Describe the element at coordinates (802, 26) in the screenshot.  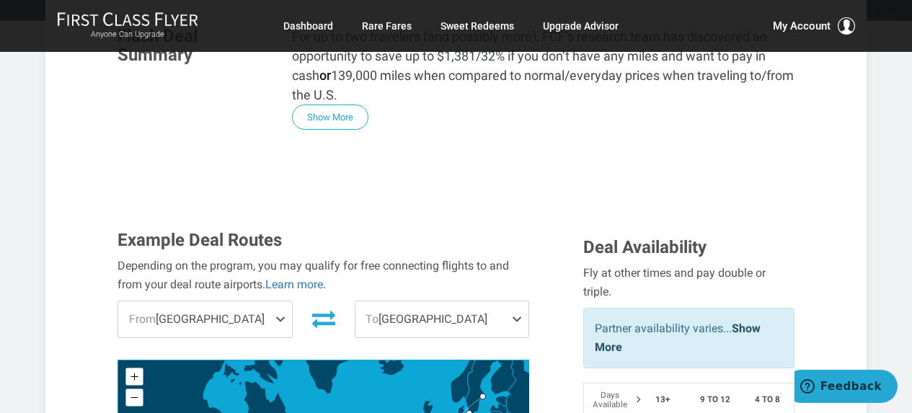
I see `span: My Account` at that location.